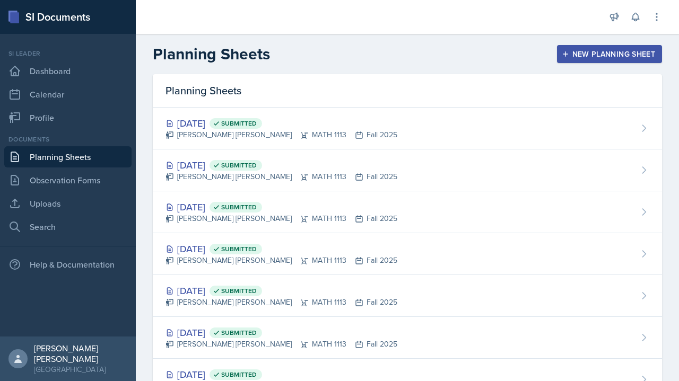 The height and width of the screenshot is (381, 679). What do you see at coordinates (610, 54) in the screenshot?
I see `button: New Planning Sheet` at bounding box center [610, 54].